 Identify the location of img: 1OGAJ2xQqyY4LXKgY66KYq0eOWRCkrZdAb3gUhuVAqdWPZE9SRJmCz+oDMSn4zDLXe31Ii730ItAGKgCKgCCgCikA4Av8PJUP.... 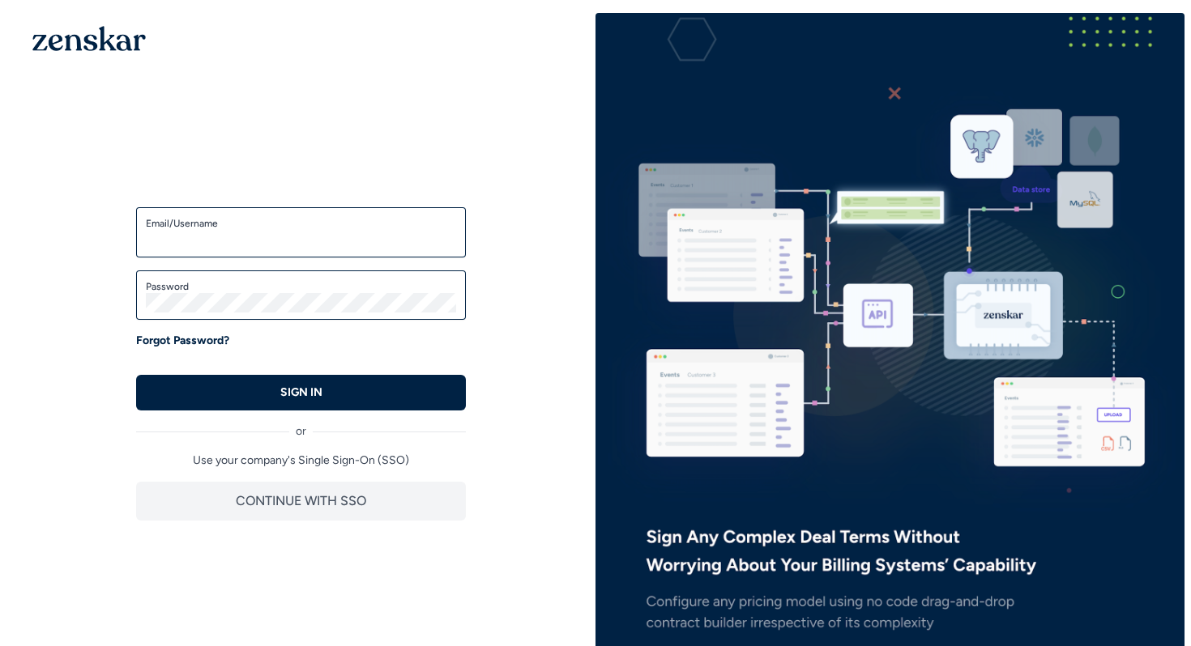
(89, 38).